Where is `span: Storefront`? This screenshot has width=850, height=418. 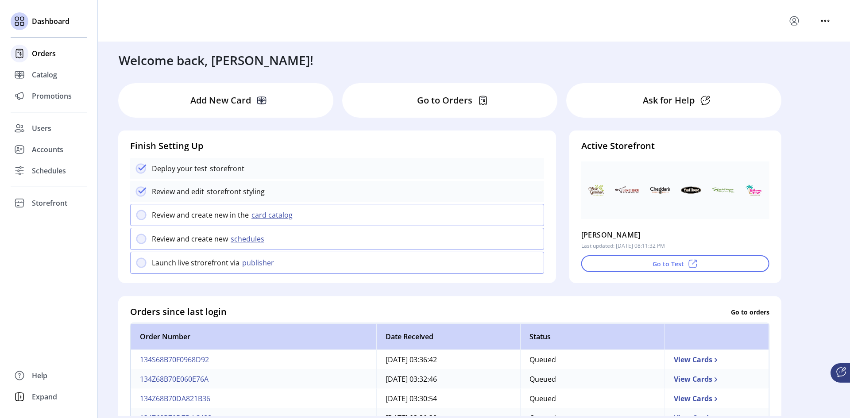 span: Storefront is located at coordinates (50, 203).